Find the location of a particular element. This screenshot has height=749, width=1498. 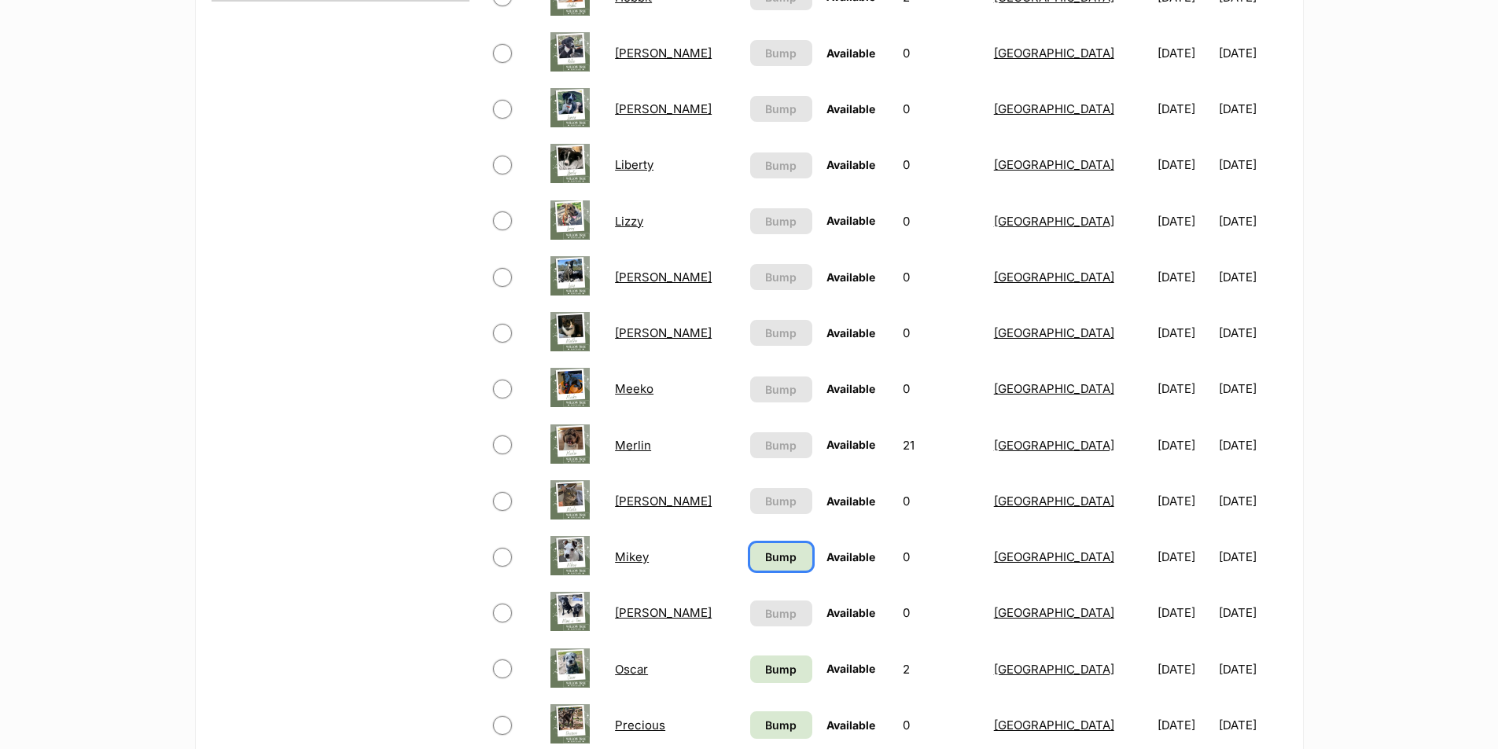

a: Liberty is located at coordinates (634, 164).